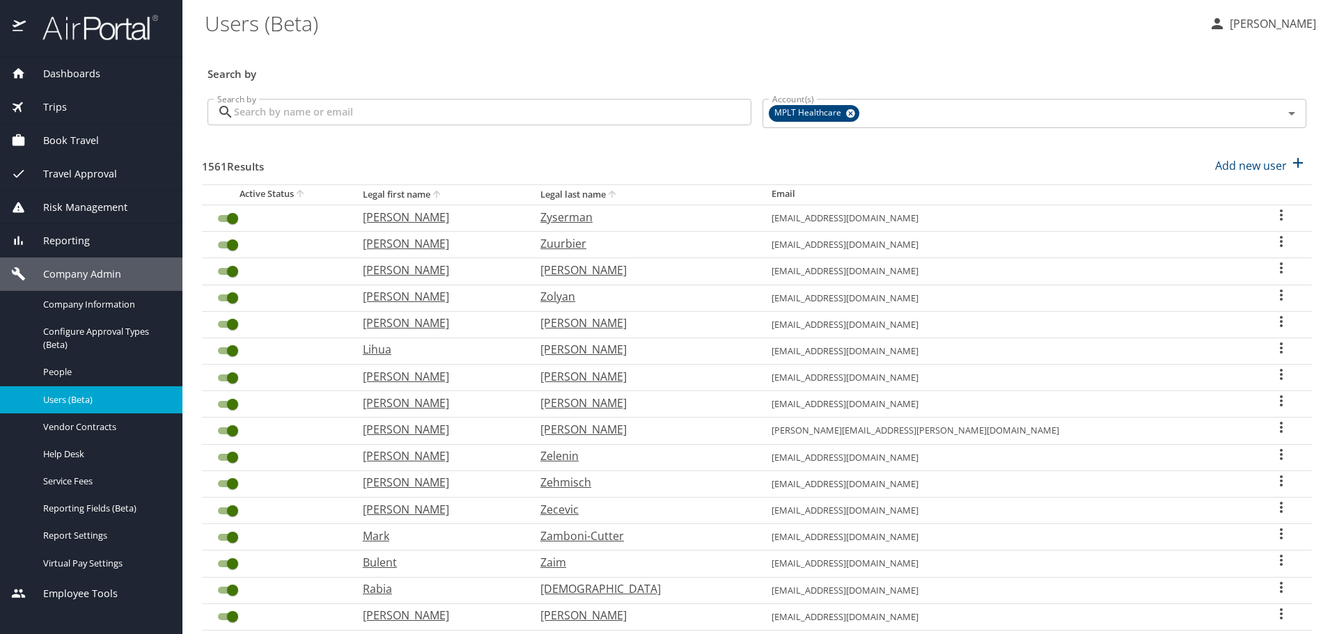  I want to click on th: Email, so click(1006, 194).